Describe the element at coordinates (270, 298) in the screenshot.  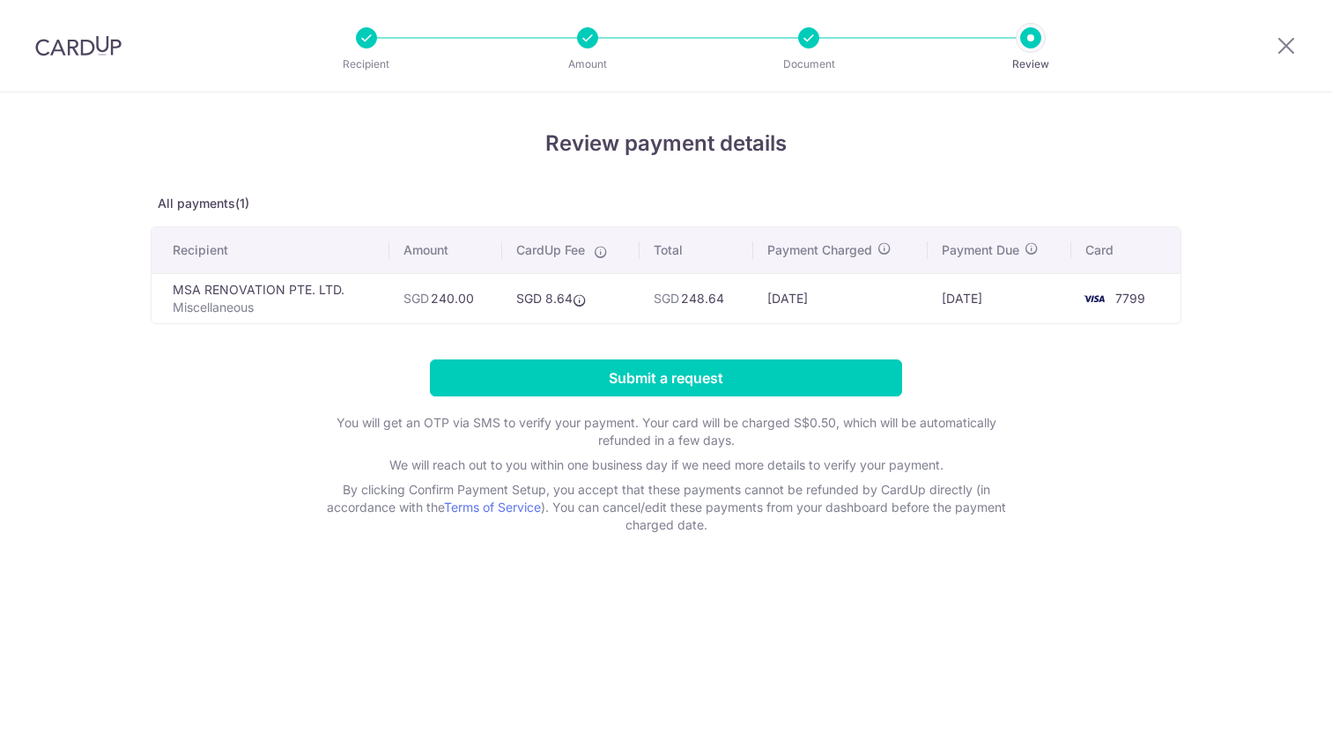
I see `td: MSA RENOVATION PTE. LTD.` at that location.